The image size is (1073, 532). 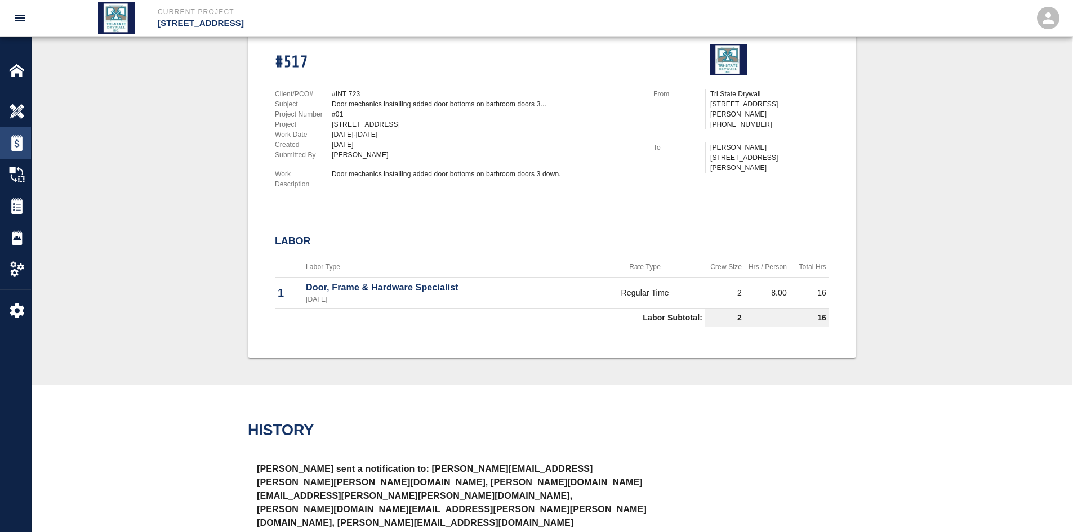 What do you see at coordinates (289, 293) in the screenshot?
I see `p: 1` at bounding box center [289, 293].